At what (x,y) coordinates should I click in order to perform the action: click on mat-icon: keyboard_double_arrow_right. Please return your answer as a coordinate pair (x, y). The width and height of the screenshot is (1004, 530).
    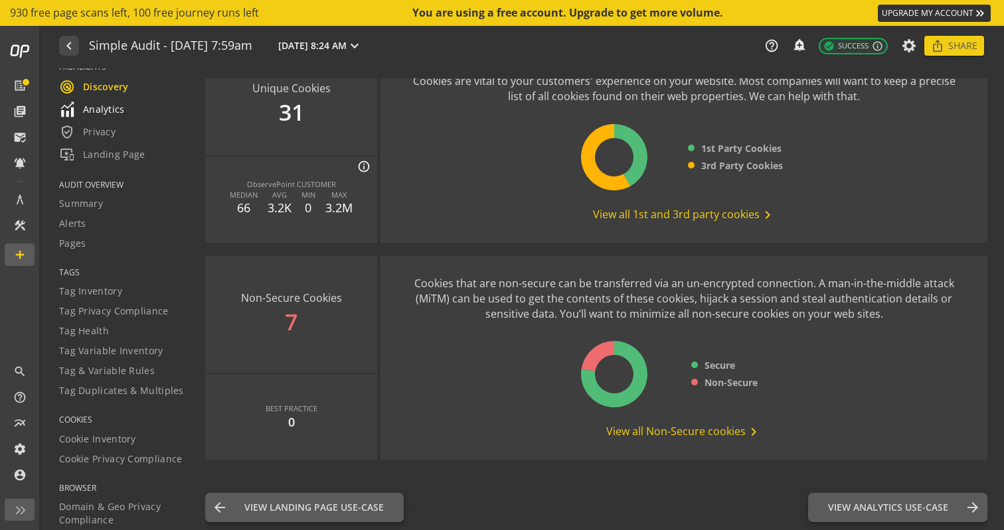
    Looking at the image, I should click on (980, 13).